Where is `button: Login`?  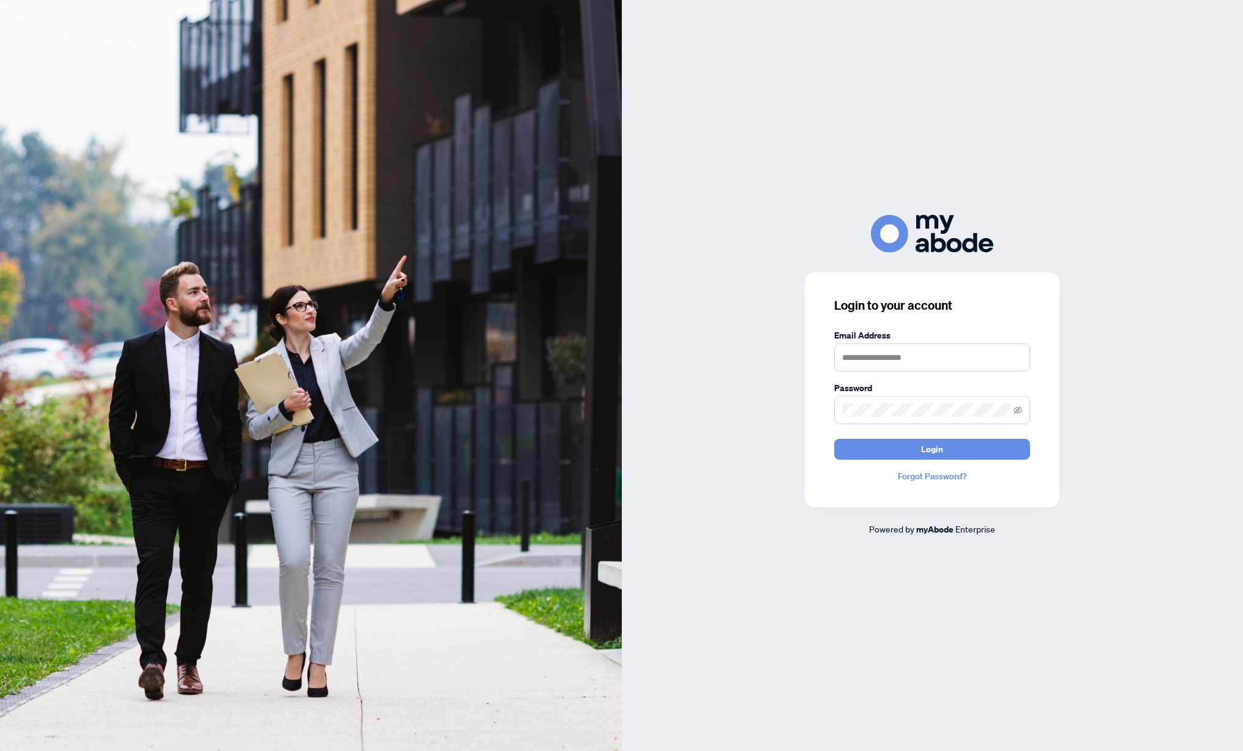 button: Login is located at coordinates (932, 449).